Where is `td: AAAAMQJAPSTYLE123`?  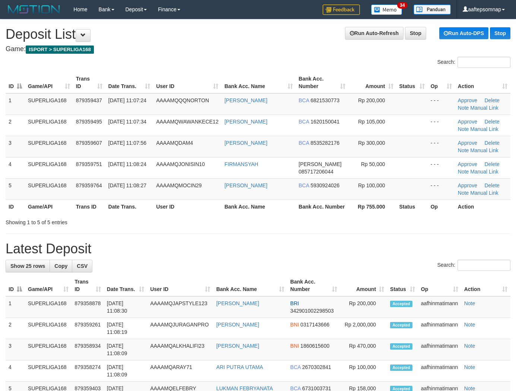
td: AAAAMQJAPSTYLE123 is located at coordinates (180, 307).